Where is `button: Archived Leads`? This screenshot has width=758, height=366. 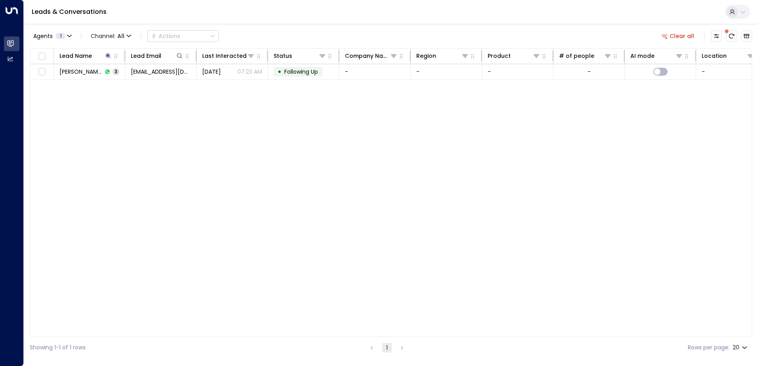
button: Archived Leads is located at coordinates (747, 36).